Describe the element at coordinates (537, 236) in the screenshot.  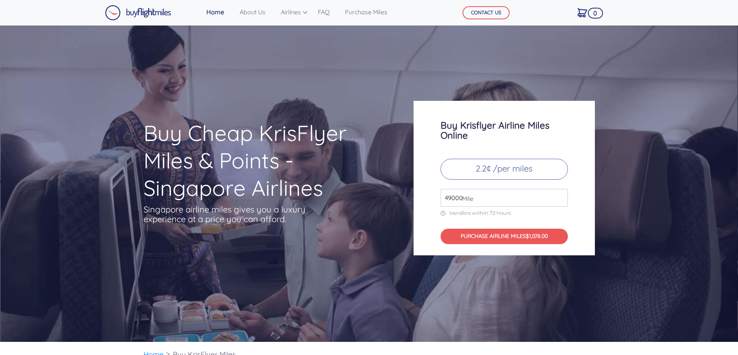
I see `span: $1,078.00` at that location.